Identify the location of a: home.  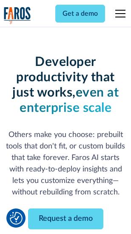
(17, 15).